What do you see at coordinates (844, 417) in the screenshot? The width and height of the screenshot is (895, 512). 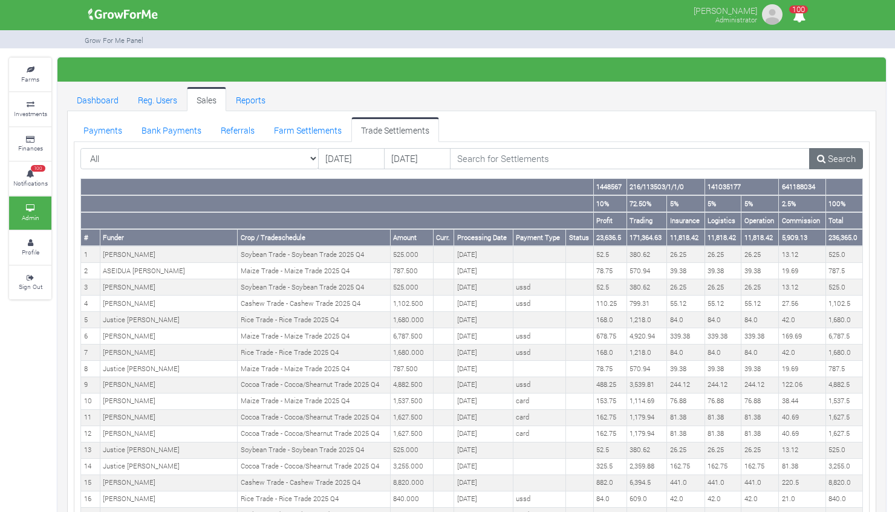 I see `td: 1,627.5` at bounding box center [844, 417].